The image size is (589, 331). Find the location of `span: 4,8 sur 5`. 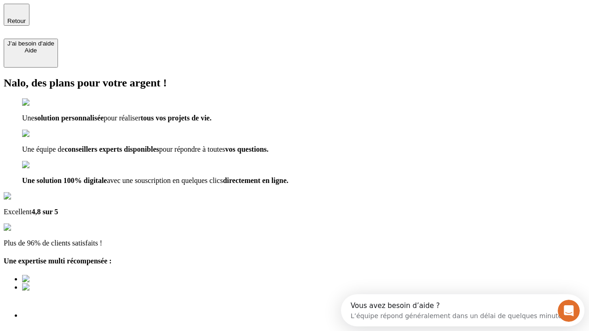

span: 4,8 sur 5 is located at coordinates (45, 212).